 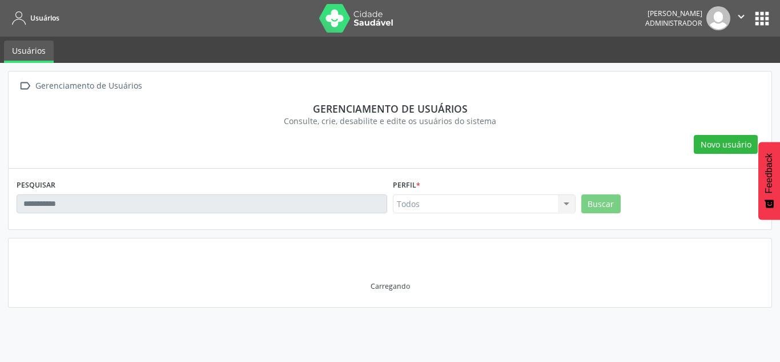 I want to click on button: Novo usuário, so click(x=726, y=144).